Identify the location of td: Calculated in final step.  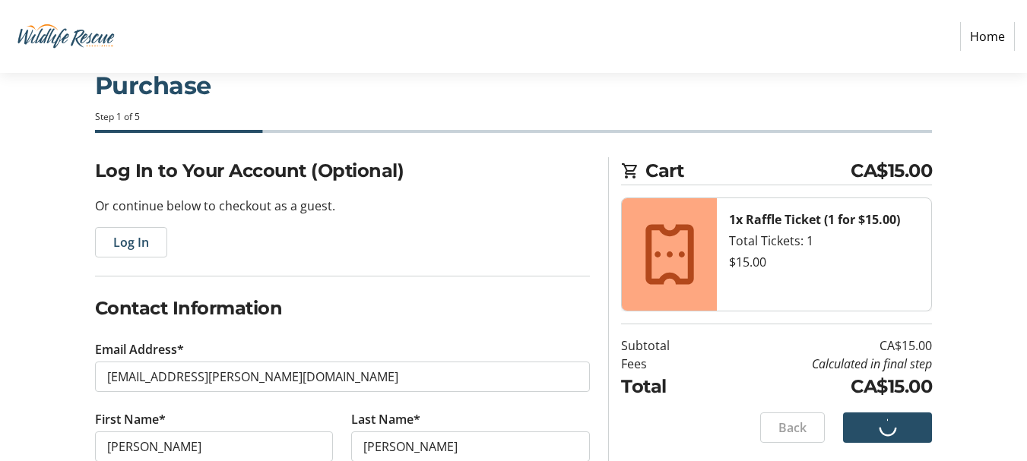
(821, 364).